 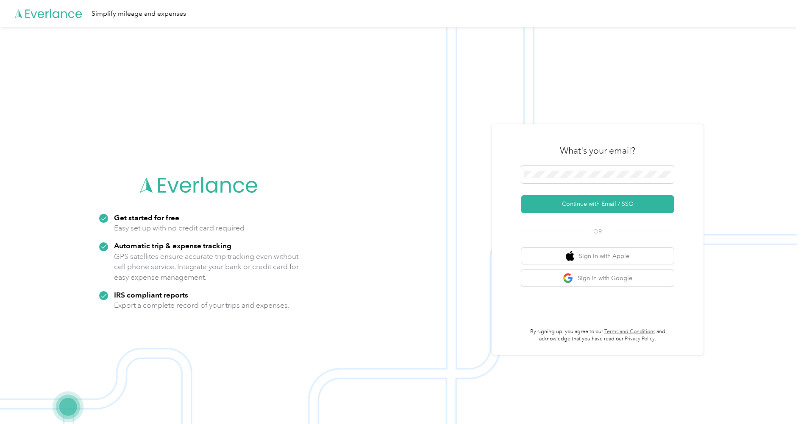 What do you see at coordinates (147, 217) in the screenshot?
I see `strong: Get started for free` at bounding box center [147, 217].